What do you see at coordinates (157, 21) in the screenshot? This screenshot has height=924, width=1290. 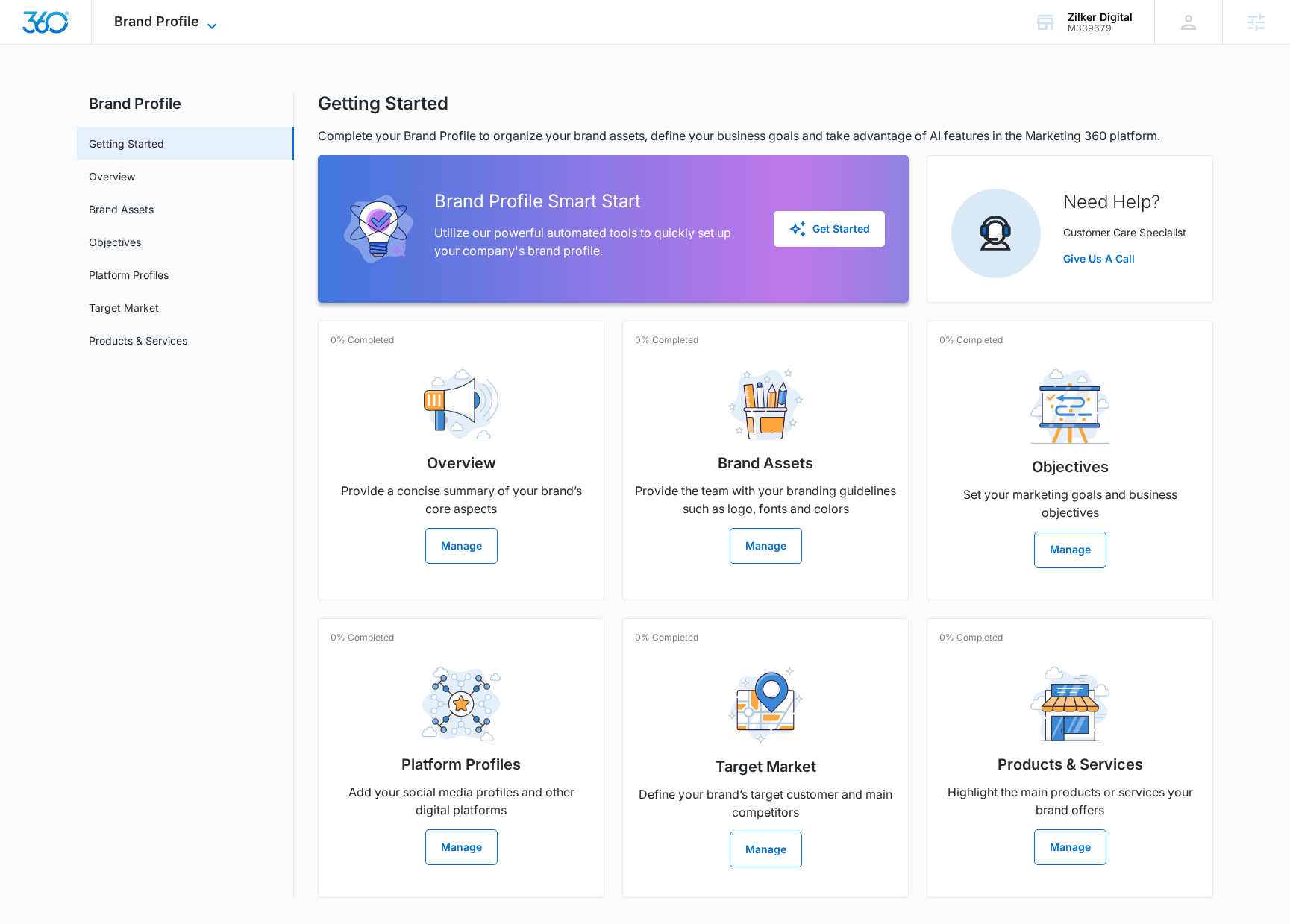 I see `span: Brand Profile` at bounding box center [157, 21].